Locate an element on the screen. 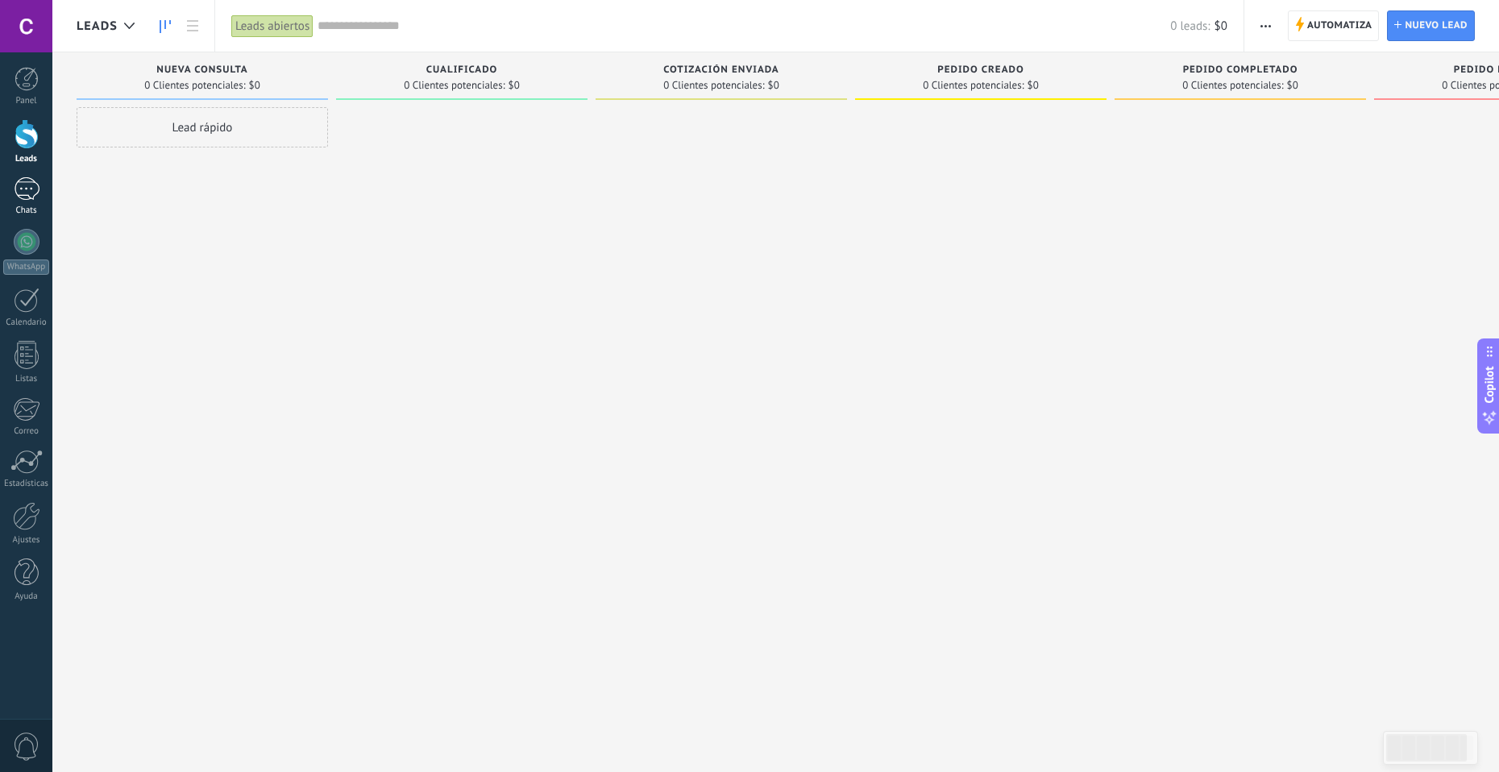 Image resolution: width=1499 pixels, height=772 pixels. div: Ayuda is located at coordinates (27, 596).